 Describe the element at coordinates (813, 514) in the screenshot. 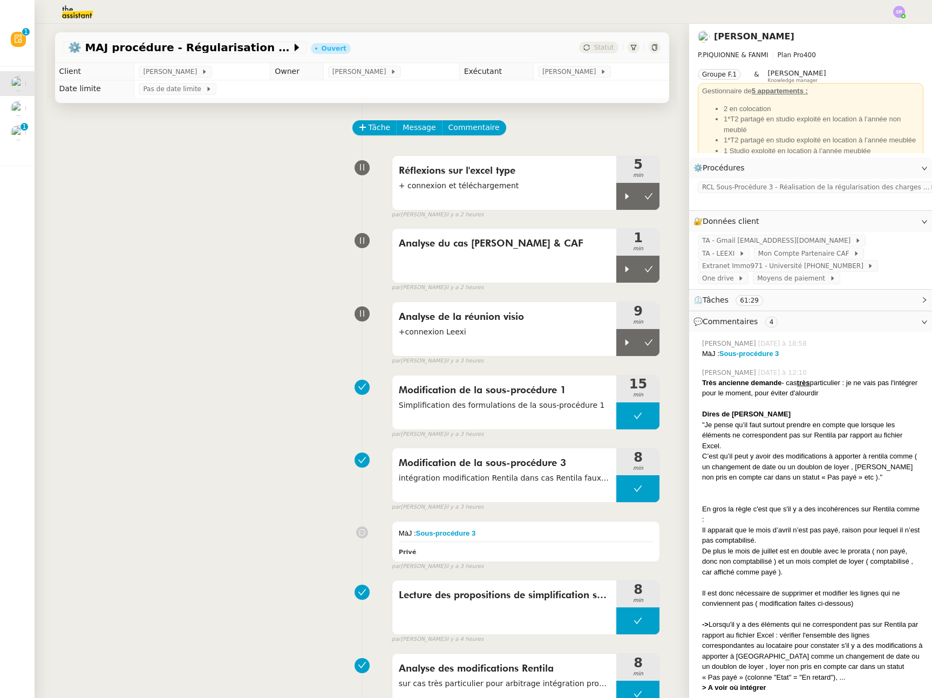

I see `div: En gros la règle c'est que s'il y a des incohérences sur Rentila comme :` at that location.